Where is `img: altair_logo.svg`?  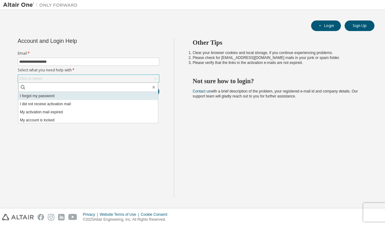
img: altair_logo.svg is located at coordinates (18, 217).